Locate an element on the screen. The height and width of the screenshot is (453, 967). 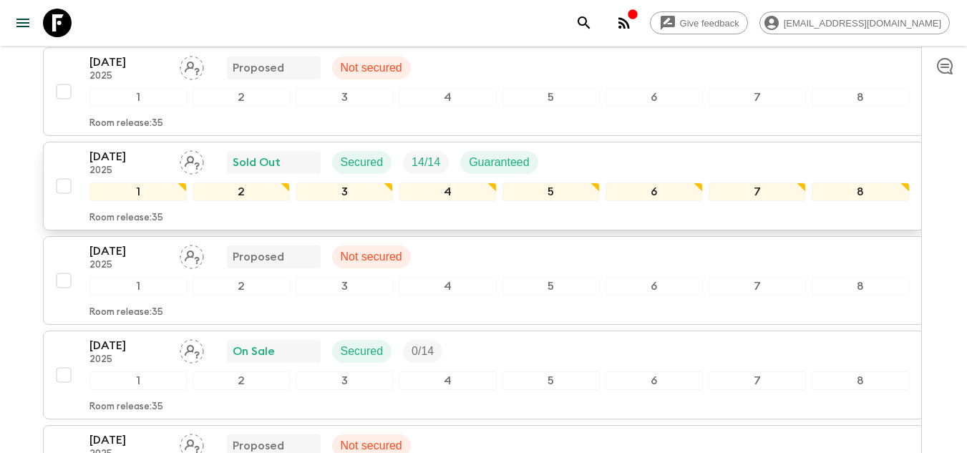
p: On Sale is located at coordinates (253, 351).